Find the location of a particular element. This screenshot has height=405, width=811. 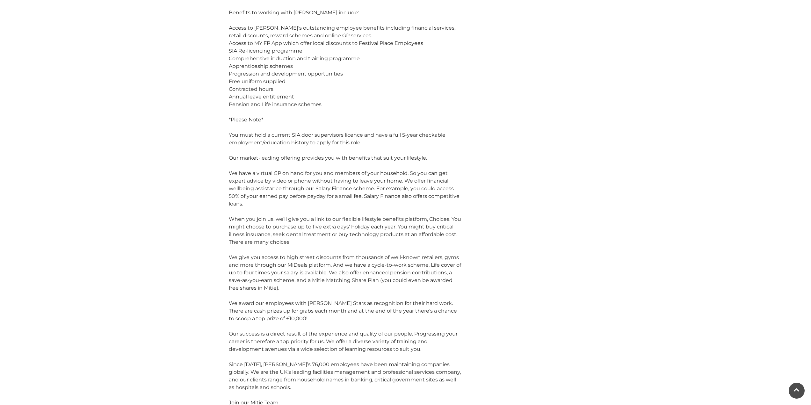

div: Our success is a direct result of the experience and quality of our people. Progressing your care... is located at coordinates (345, 342).